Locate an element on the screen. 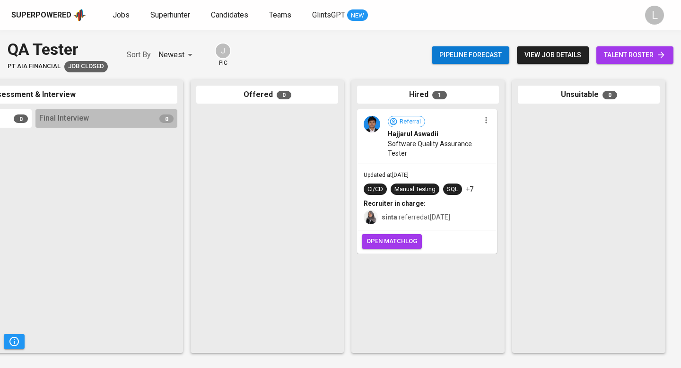  span: talent roster is located at coordinates (635, 55).